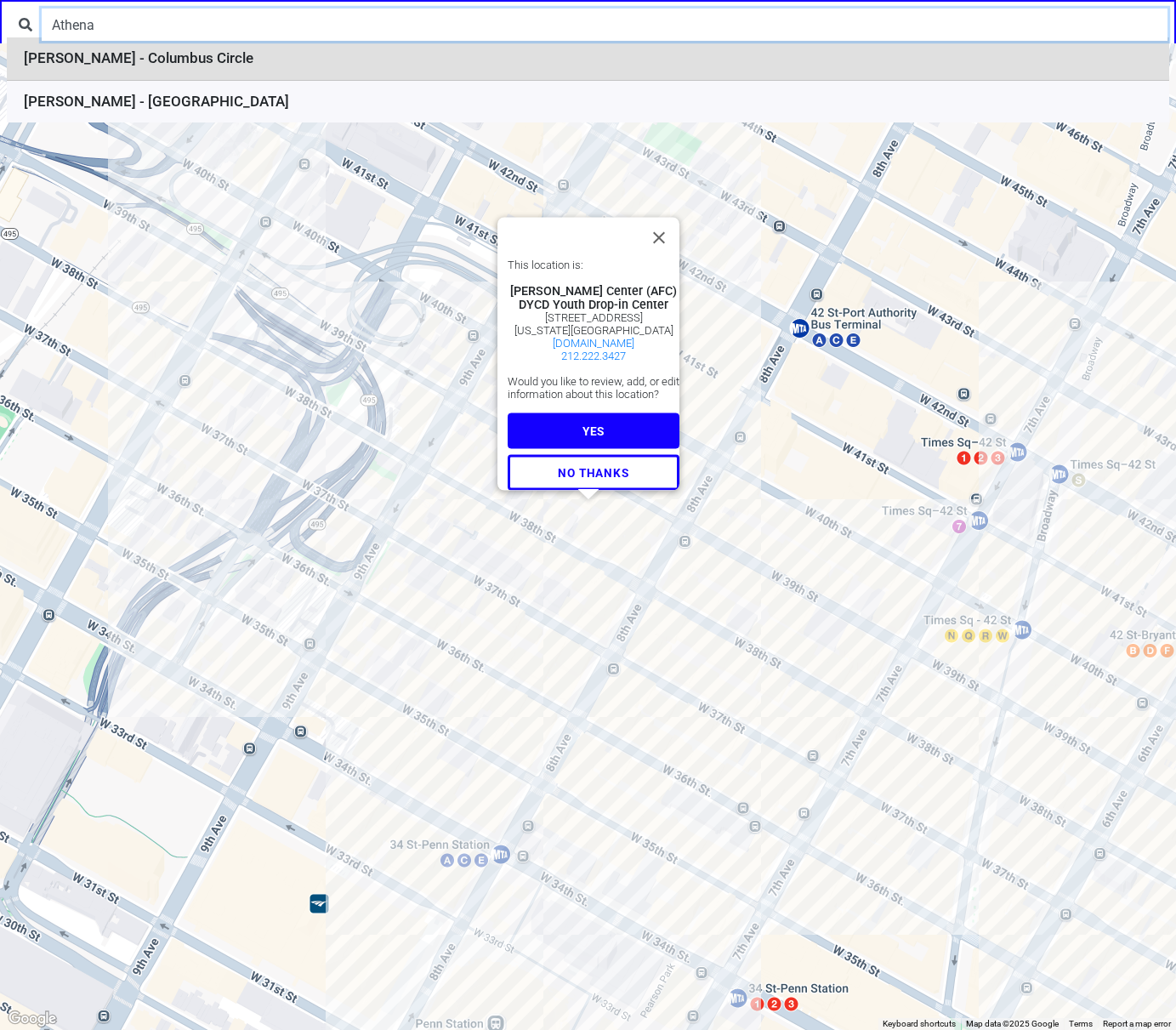 This screenshot has width=1176, height=1030. Describe the element at coordinates (33, 1019) in the screenshot. I see `a: Open this area in Google Maps (opens a new window)` at that location.